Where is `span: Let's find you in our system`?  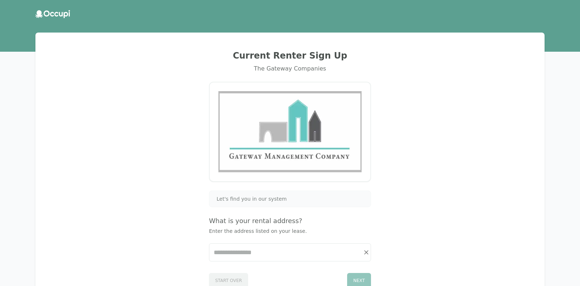
span: Let's find you in our system is located at coordinates (252, 199).